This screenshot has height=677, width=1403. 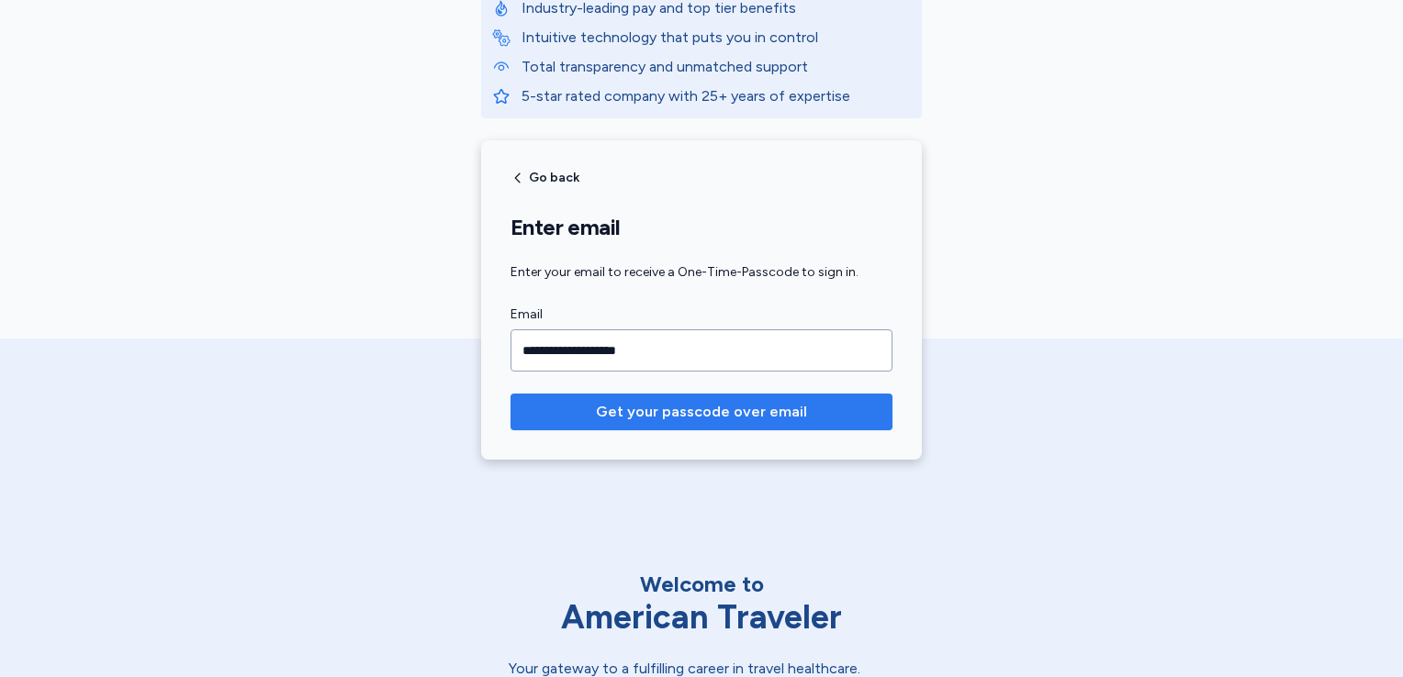 What do you see at coordinates (701, 273) in the screenshot?
I see `div: Enter your email to receive a One-Time-Passcode to sign in.` at bounding box center [701, 273].